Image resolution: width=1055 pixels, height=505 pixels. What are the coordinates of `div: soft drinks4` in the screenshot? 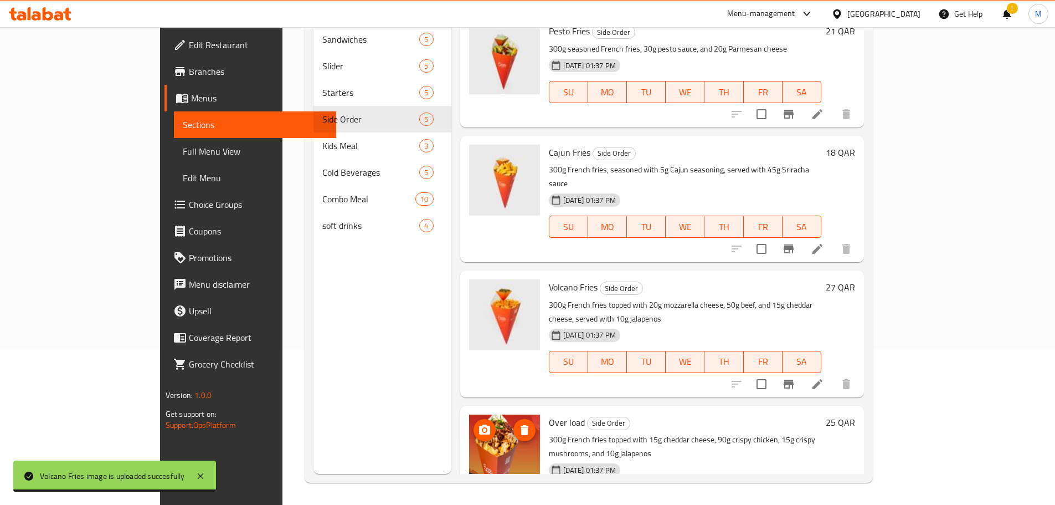 It's located at (382, 225).